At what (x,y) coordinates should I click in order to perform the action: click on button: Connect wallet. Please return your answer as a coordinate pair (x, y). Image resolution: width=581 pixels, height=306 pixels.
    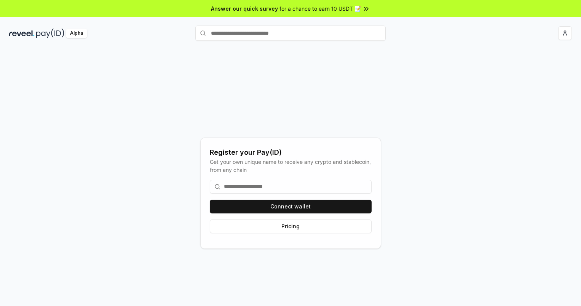
    Looking at the image, I should click on (290, 206).